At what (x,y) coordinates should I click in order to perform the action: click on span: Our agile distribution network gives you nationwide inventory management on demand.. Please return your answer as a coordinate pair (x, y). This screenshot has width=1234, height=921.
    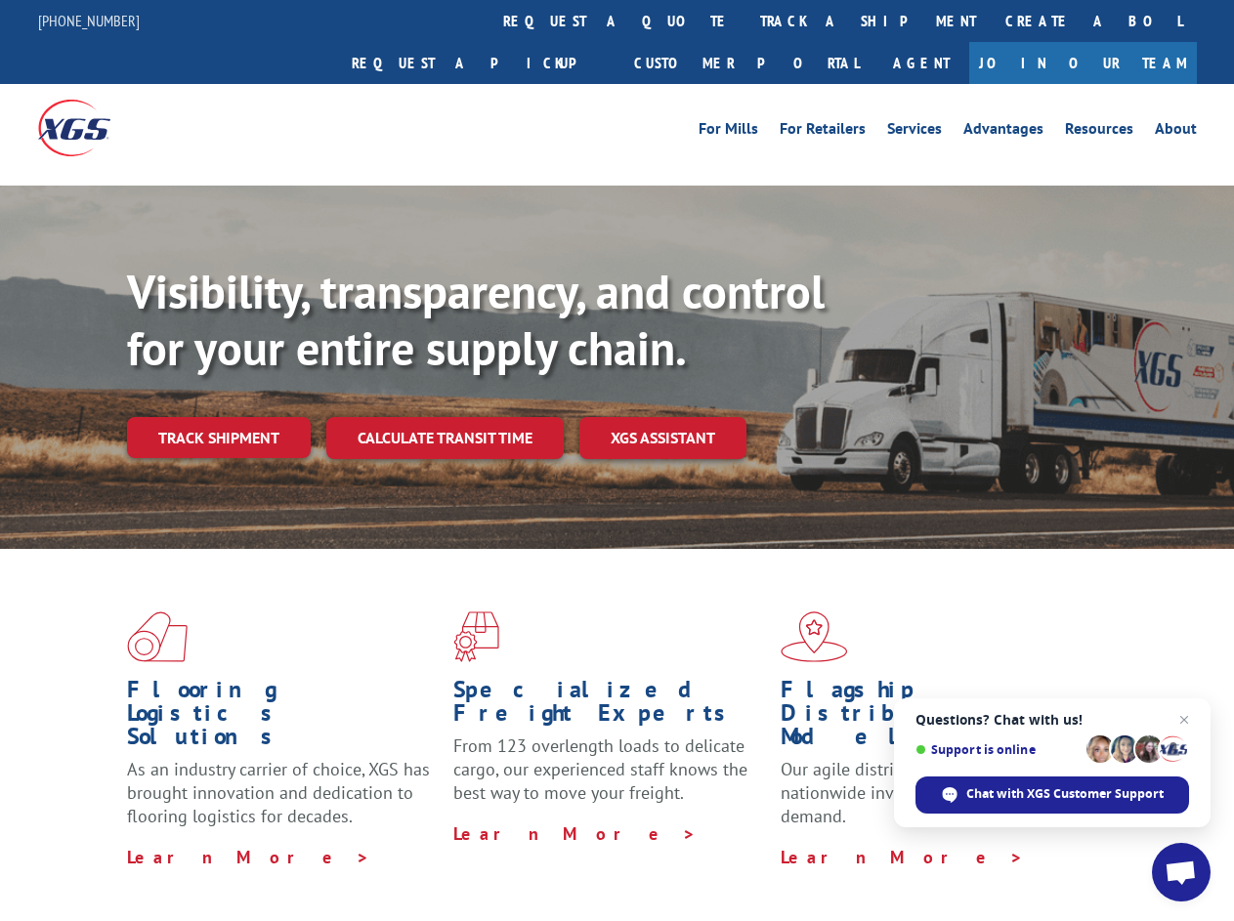
    Looking at the image, I should click on (933, 792).